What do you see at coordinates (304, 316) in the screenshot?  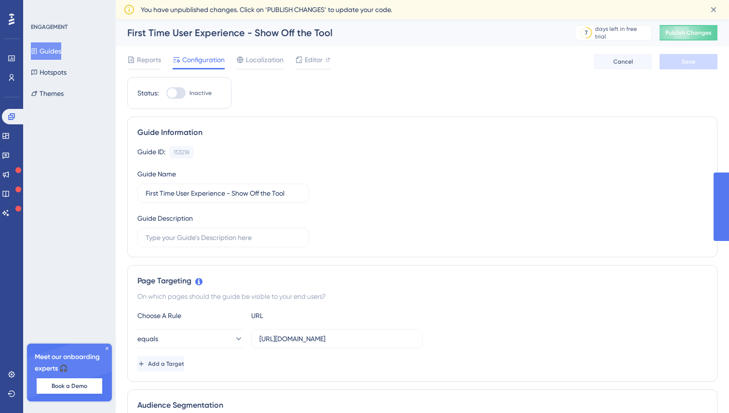 I see `div: URL` at bounding box center [304, 316].